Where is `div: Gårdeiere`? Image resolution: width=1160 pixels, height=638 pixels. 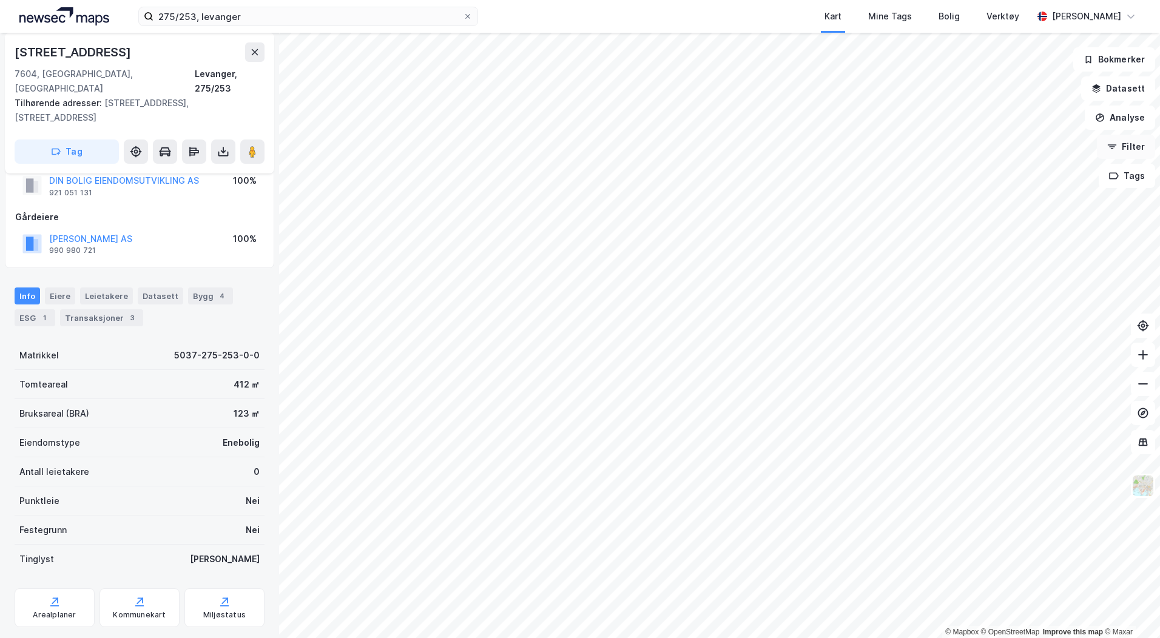 div: Gårdeiere is located at coordinates (139, 217).